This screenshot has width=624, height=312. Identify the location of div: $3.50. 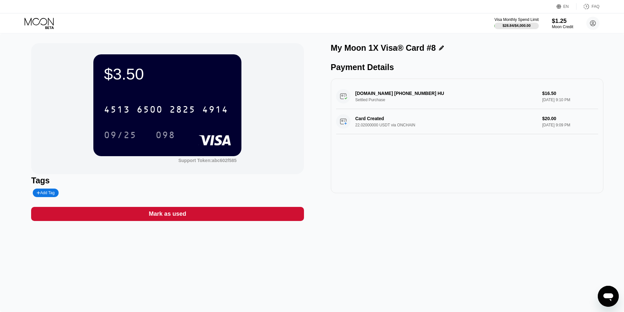
(167, 74).